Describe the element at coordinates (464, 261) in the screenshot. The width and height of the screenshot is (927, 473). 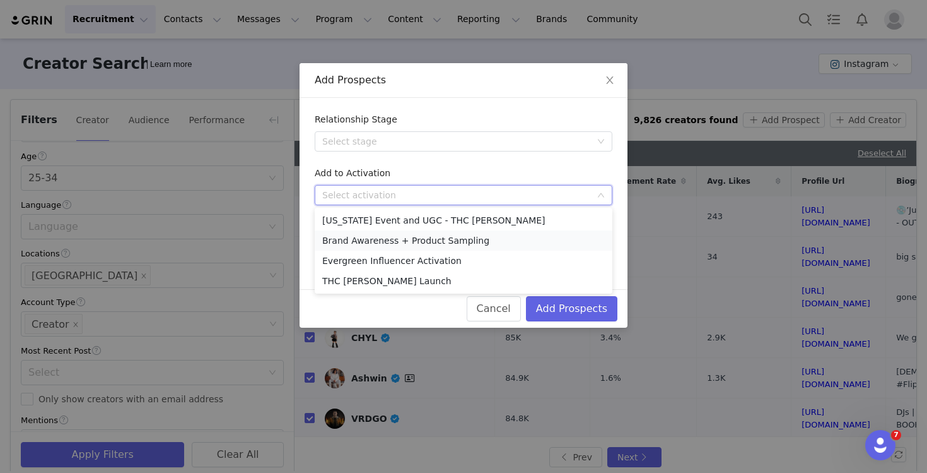
I see `li: Evergreen Influencer Activation` at that location.